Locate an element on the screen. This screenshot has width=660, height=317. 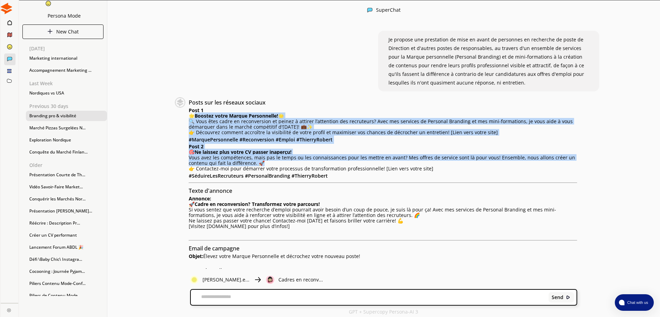
a: Close is located at coordinates (9, 309).